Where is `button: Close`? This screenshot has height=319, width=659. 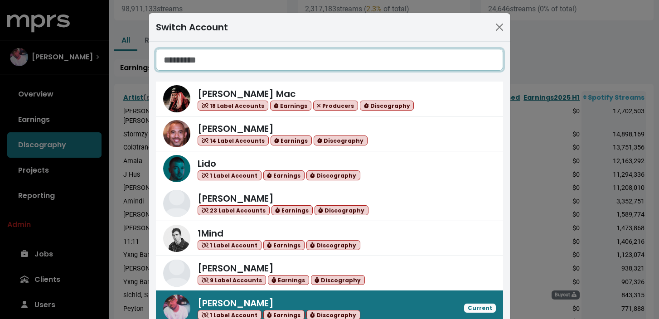 button: Close is located at coordinates (499, 27).